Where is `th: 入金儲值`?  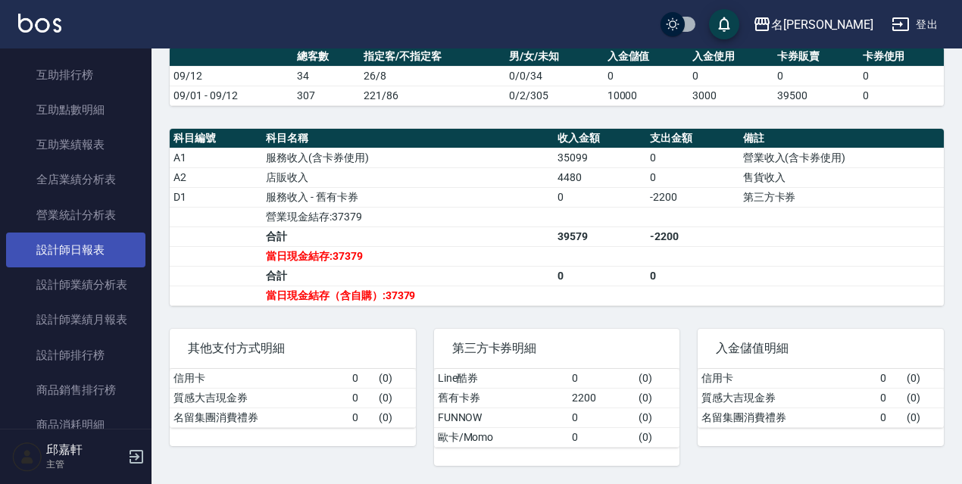 th: 入金儲值 is located at coordinates (646, 57).